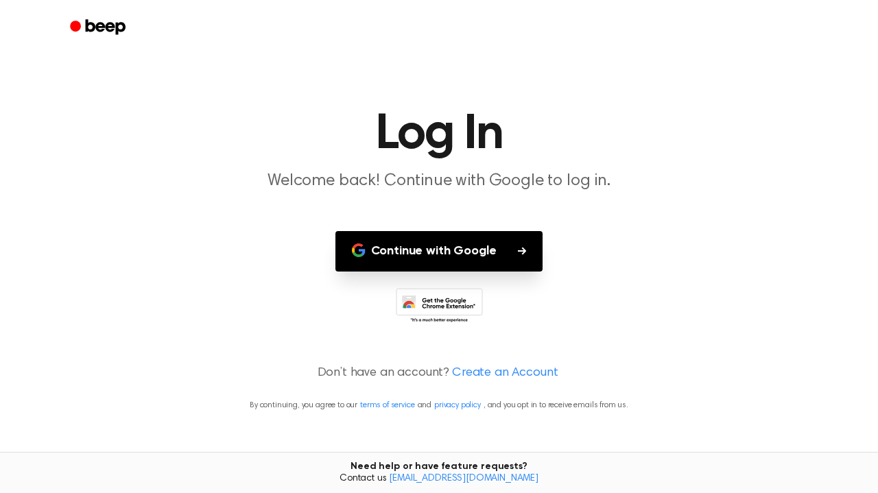  Describe the element at coordinates (439, 251) in the screenshot. I see `button: Continue with Google` at that location.